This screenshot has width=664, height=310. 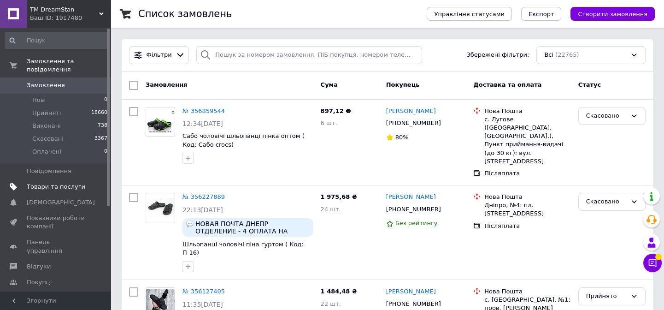 I want to click on span: Шльопанці чоловічі піна гуртом ( Код: П-16), so click(x=243, y=248).